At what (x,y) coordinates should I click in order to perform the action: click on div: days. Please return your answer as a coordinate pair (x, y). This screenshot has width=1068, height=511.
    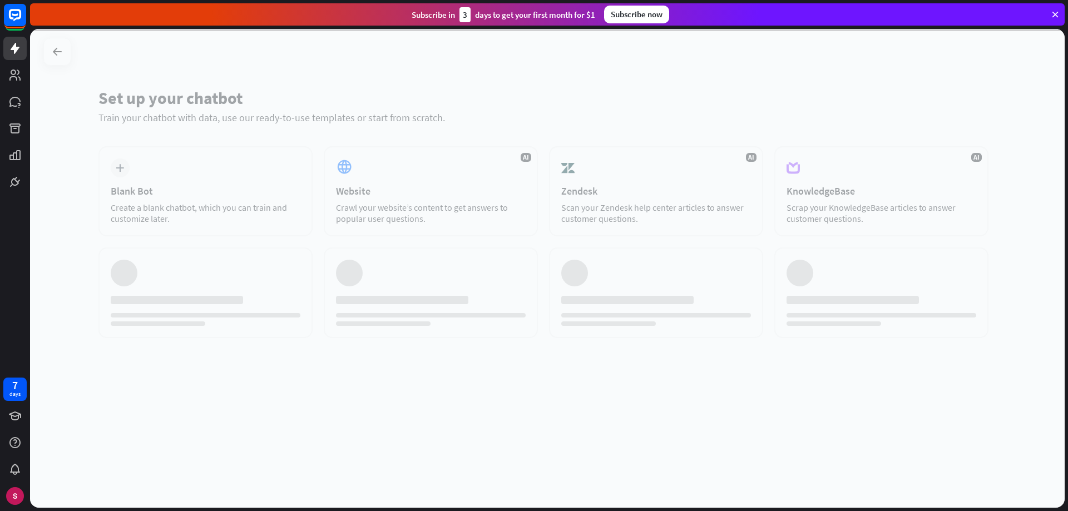
    Looking at the image, I should click on (15, 394).